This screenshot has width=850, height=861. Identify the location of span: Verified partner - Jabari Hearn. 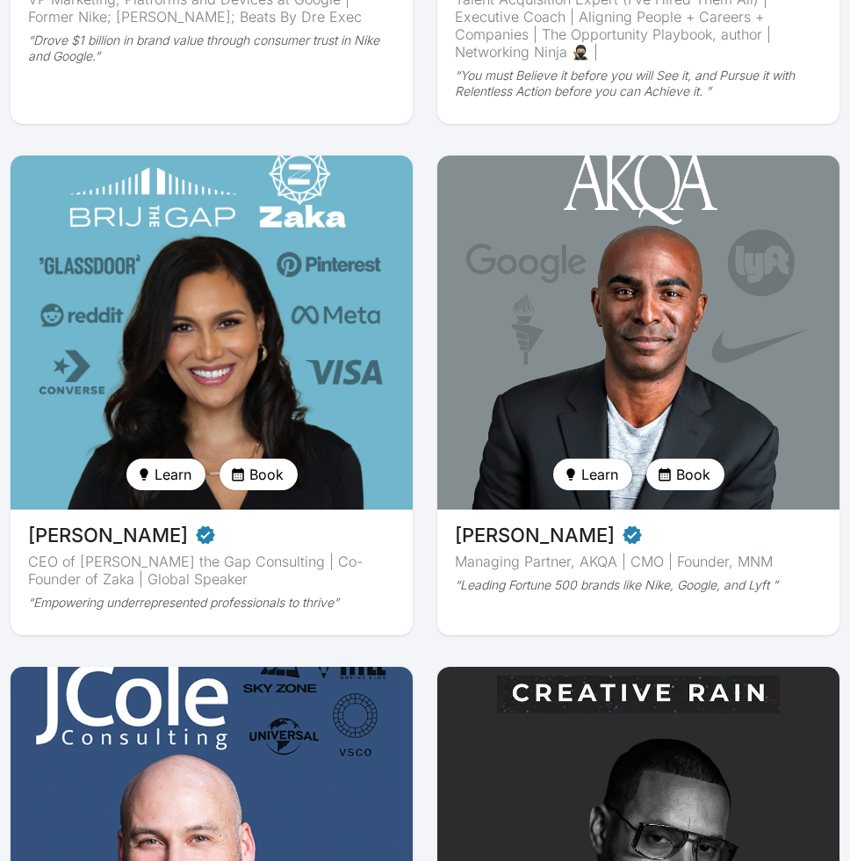
(633, 534).